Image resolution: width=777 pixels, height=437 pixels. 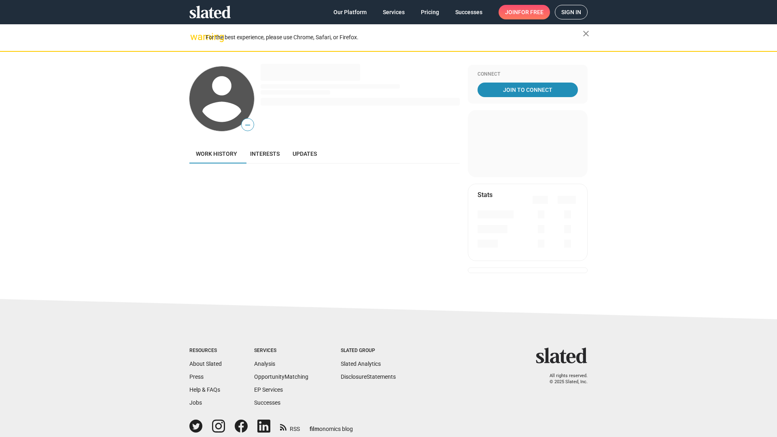 What do you see at coordinates (268, 390) in the screenshot?
I see `a: EP Services` at bounding box center [268, 390].